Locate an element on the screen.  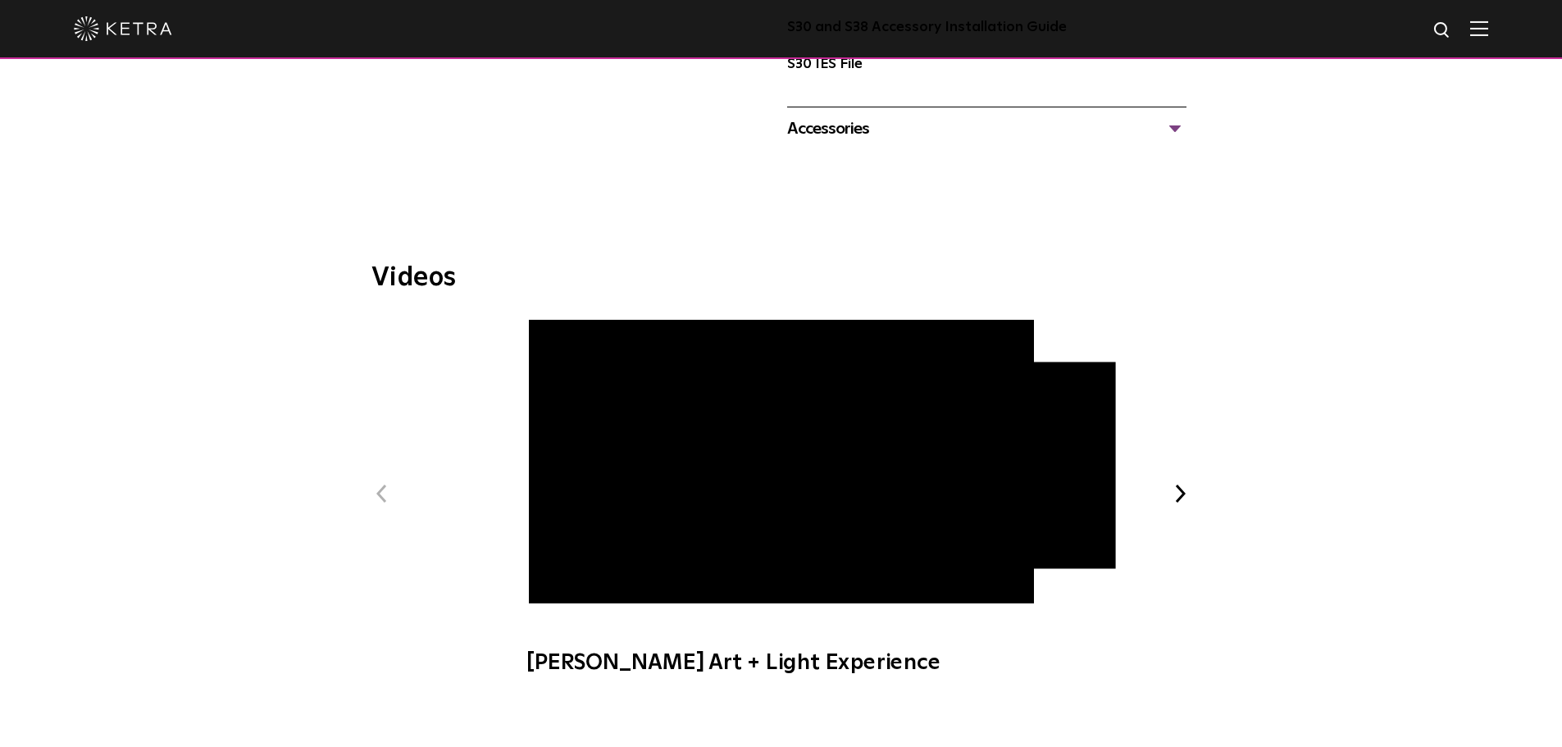
img: Hamburger%20Nav.svg is located at coordinates (1479, 28).